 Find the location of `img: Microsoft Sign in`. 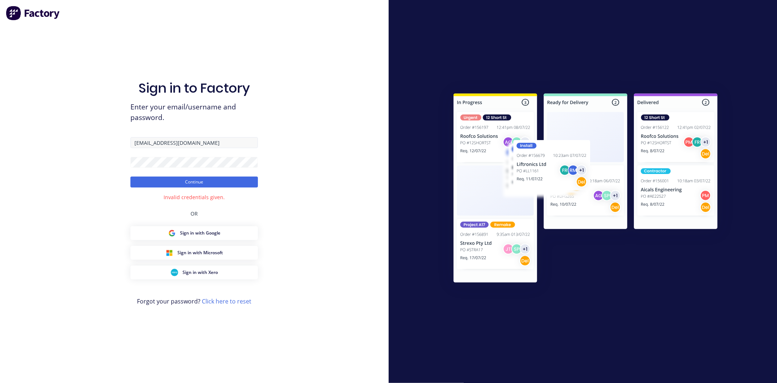

img: Microsoft Sign in is located at coordinates (169, 253).